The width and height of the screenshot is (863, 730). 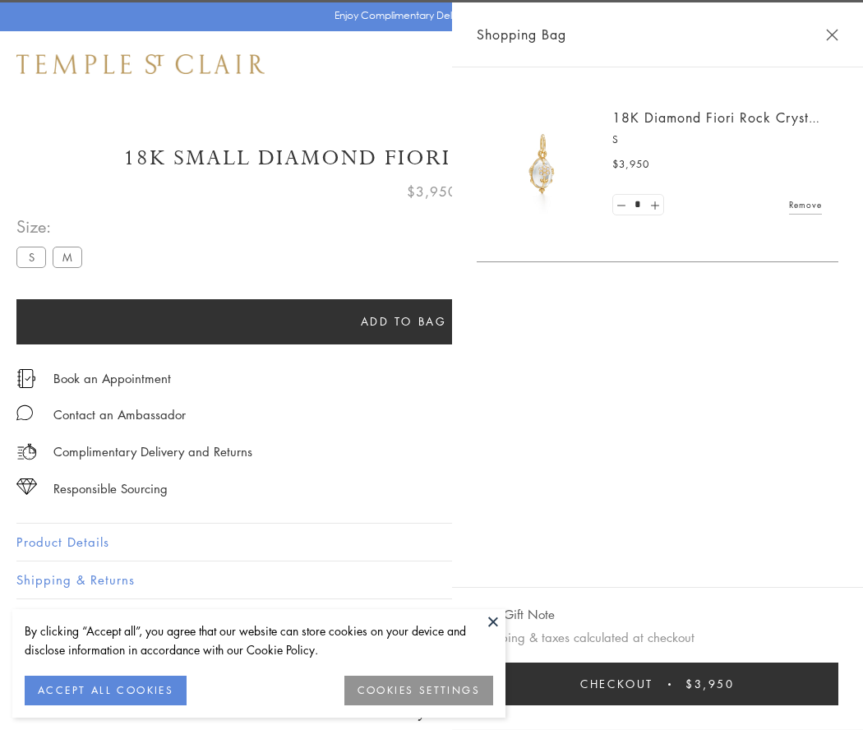 What do you see at coordinates (105, 690) in the screenshot?
I see `button: ACCEPT ALL COOKIES` at bounding box center [105, 690].